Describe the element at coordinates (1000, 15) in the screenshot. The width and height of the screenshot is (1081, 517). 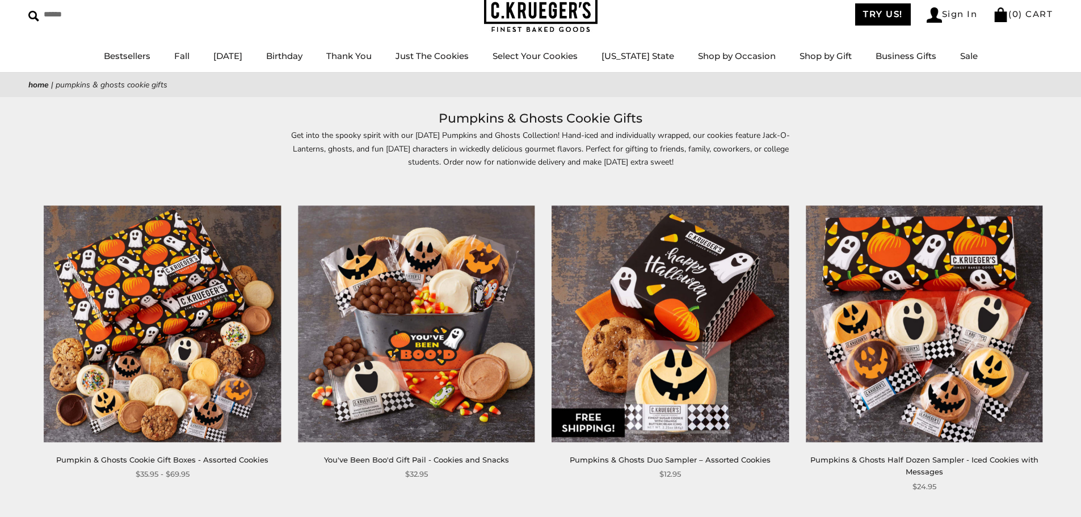
I see `img: Bag` at that location.